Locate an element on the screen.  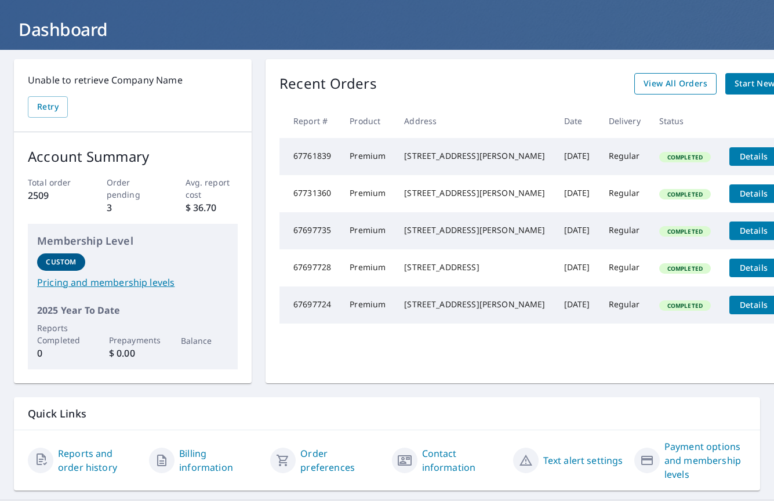
p: Unable to retrieve Company Name is located at coordinates (133, 80).